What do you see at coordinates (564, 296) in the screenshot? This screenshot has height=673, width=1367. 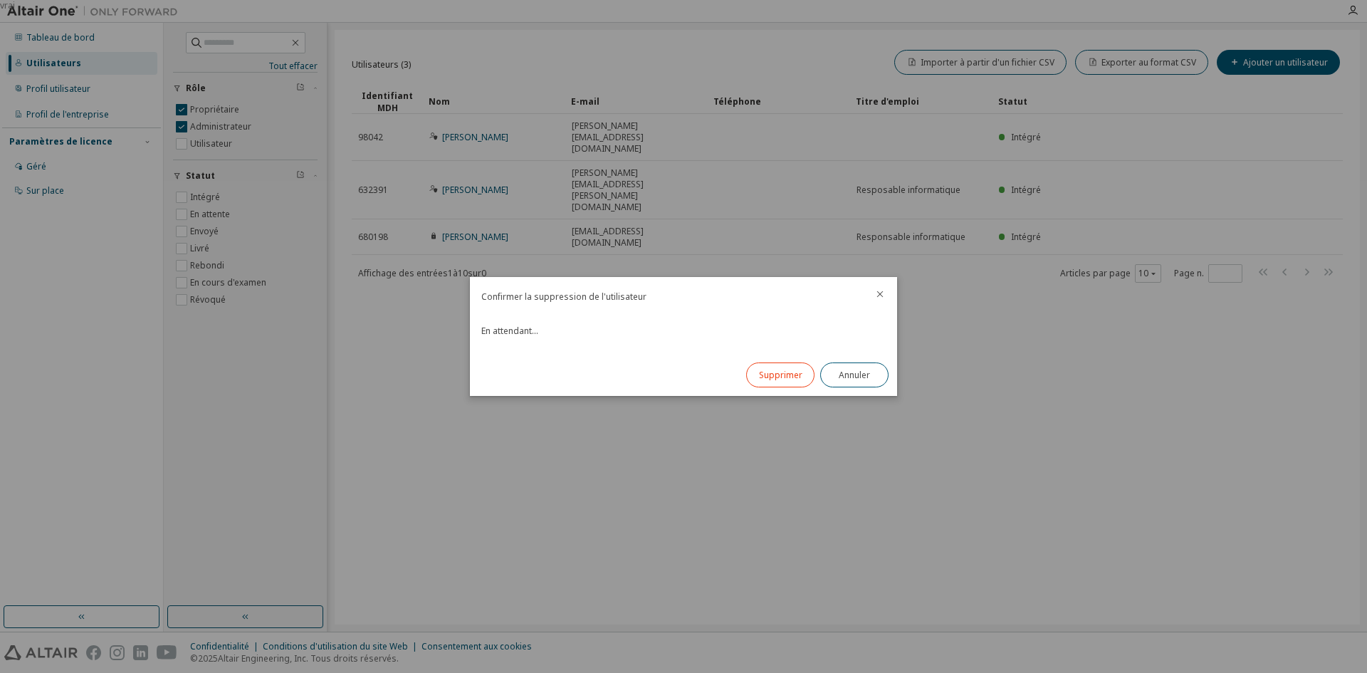 I see `font: Confirmer la suppression de l'utilisateur` at bounding box center [564, 296].